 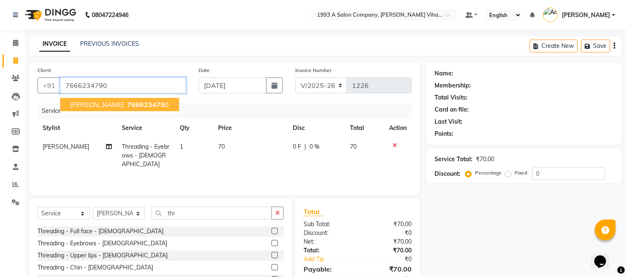 What do you see at coordinates (147, 105) in the screenshot?
I see `ngb-highlight: 0` at bounding box center [147, 105].